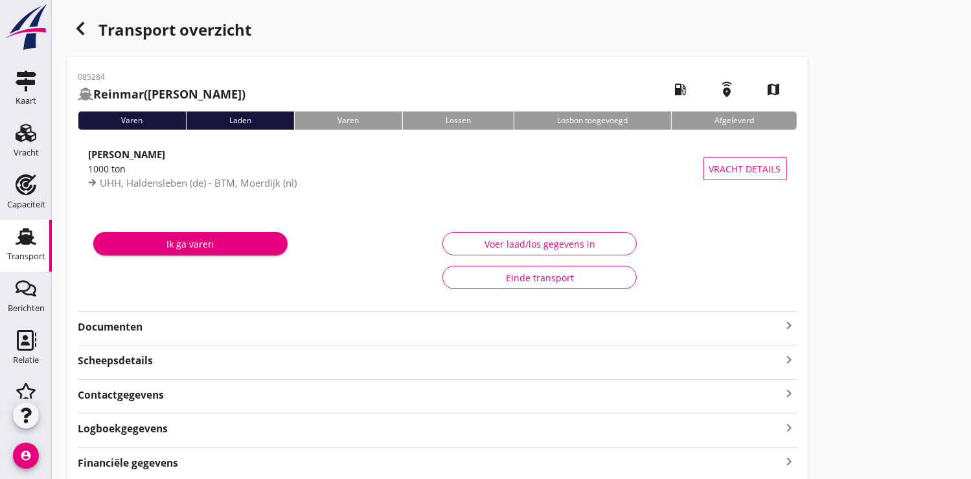 The width and height of the screenshot is (971, 479). Describe the element at coordinates (190, 244) in the screenshot. I see `div: Ik ga varen` at that location.